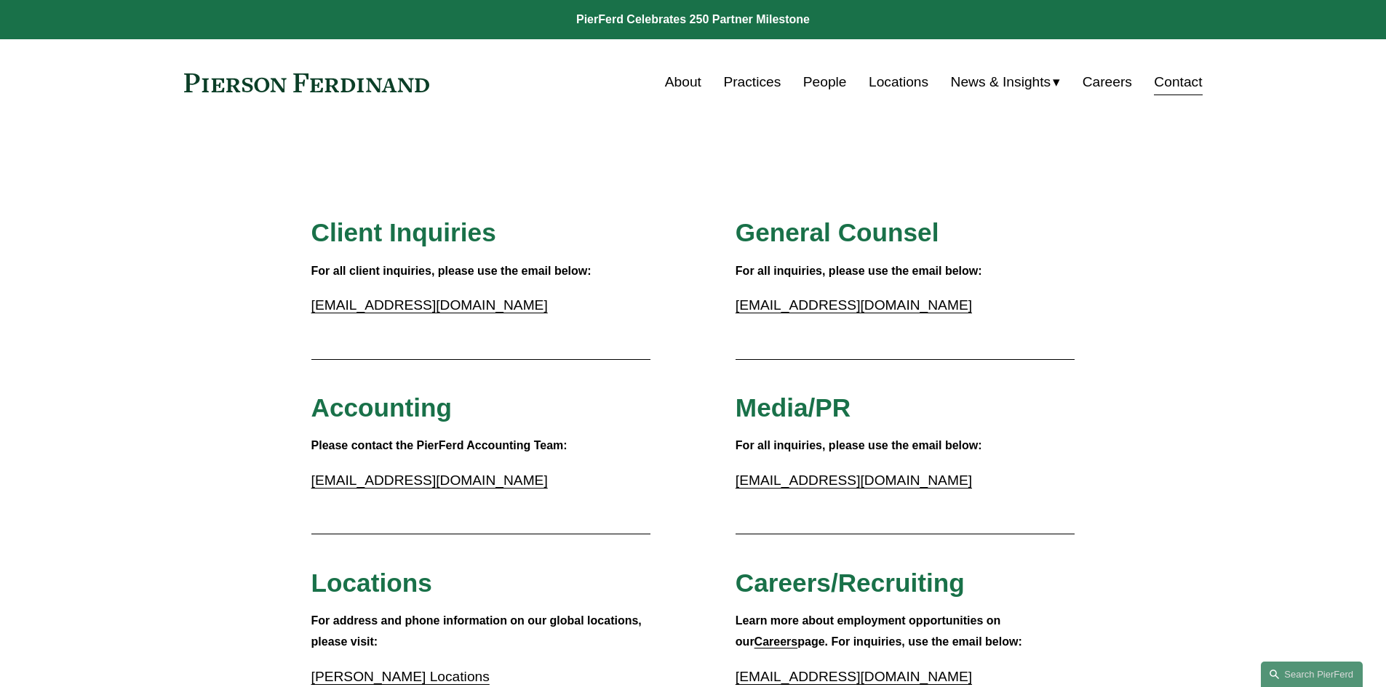 This screenshot has width=1386, height=687. What do you see at coordinates (850, 583) in the screenshot?
I see `span: Careers/Recruiting` at bounding box center [850, 583].